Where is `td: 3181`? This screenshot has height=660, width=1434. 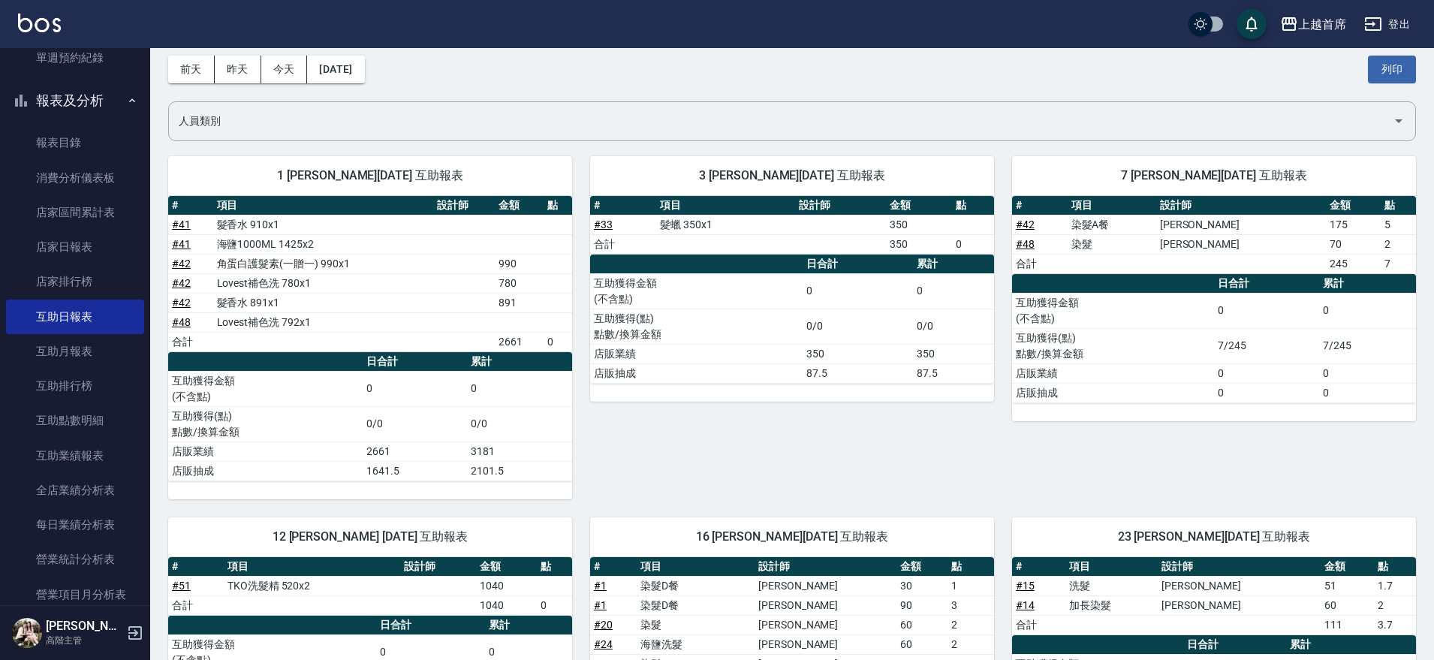 td: 3181 is located at coordinates (520, 451).